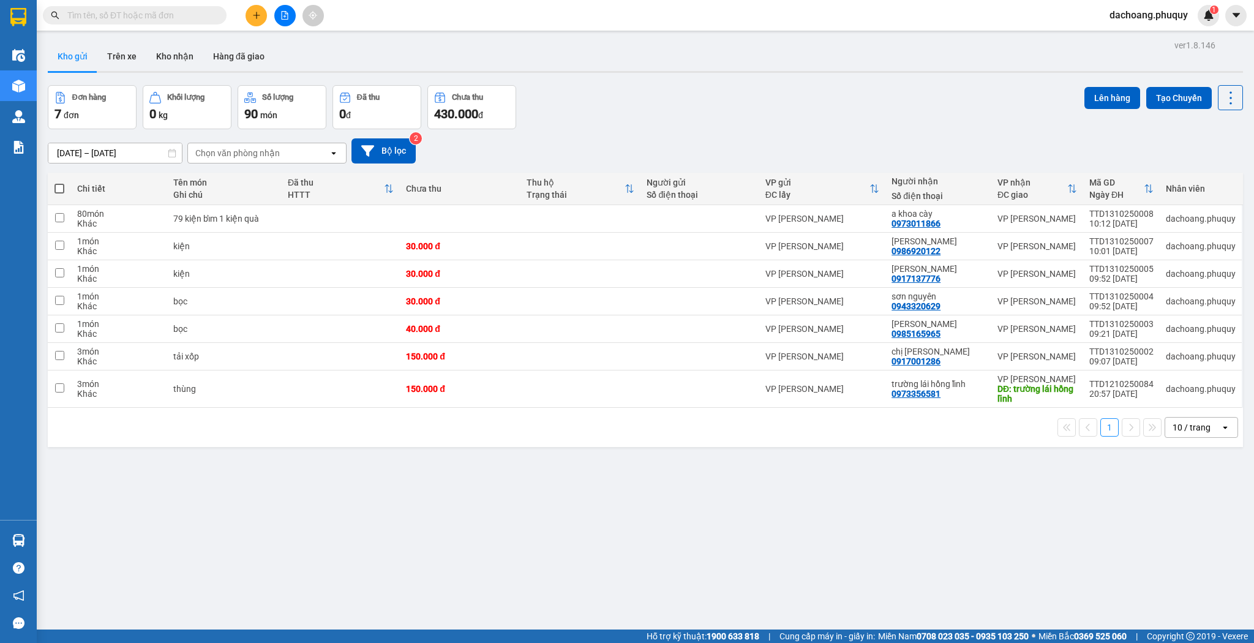 The height and width of the screenshot is (643, 1254). Describe the element at coordinates (224, 301) in the screenshot. I see `div: bọc` at that location.